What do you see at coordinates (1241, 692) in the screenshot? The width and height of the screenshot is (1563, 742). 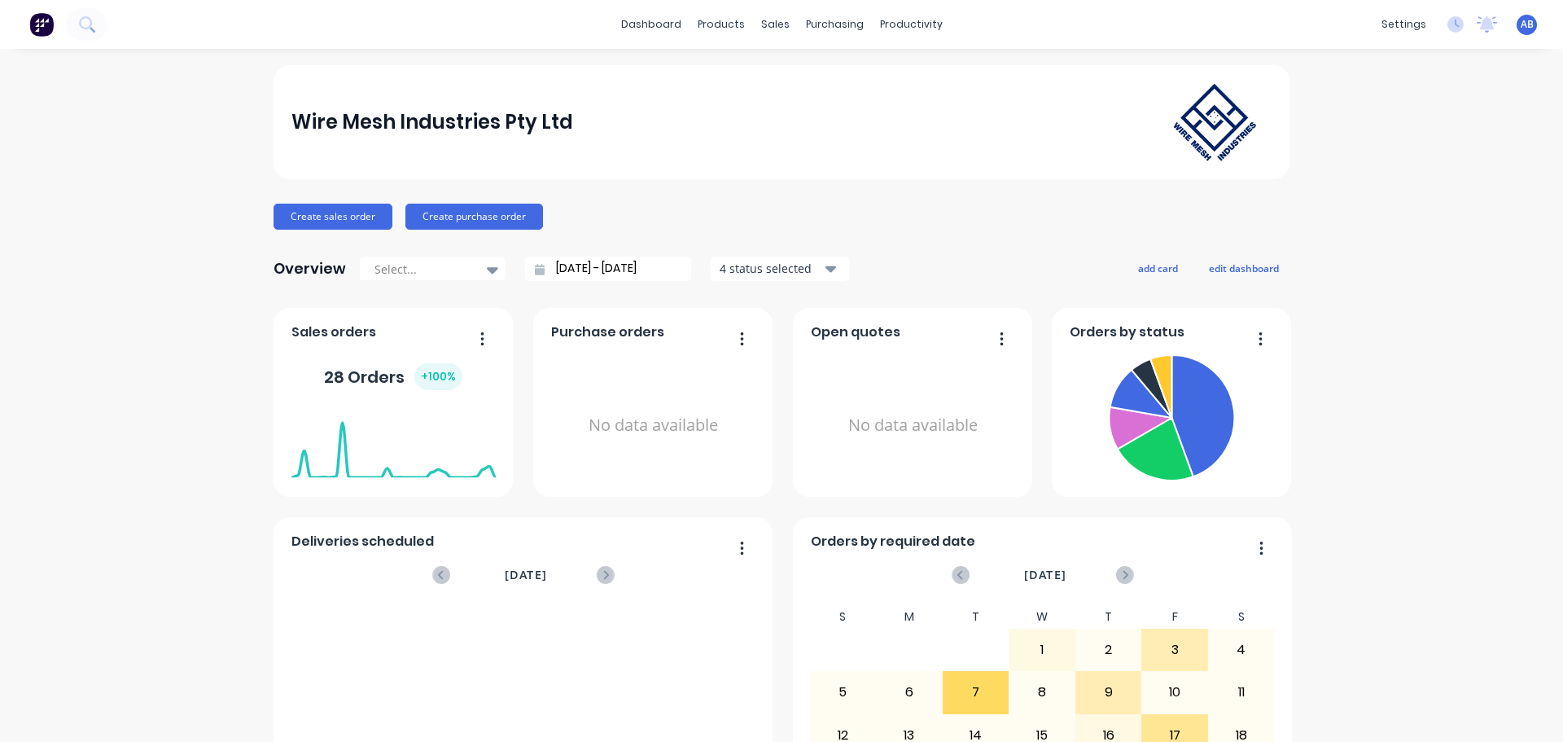 I see `div: 11` at bounding box center [1241, 692].